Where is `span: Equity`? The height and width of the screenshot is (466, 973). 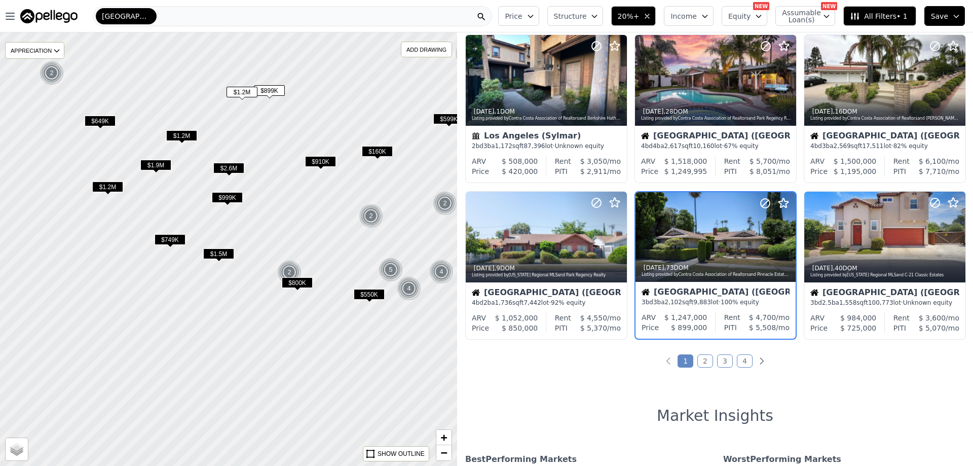 span: Equity is located at coordinates (739, 16).